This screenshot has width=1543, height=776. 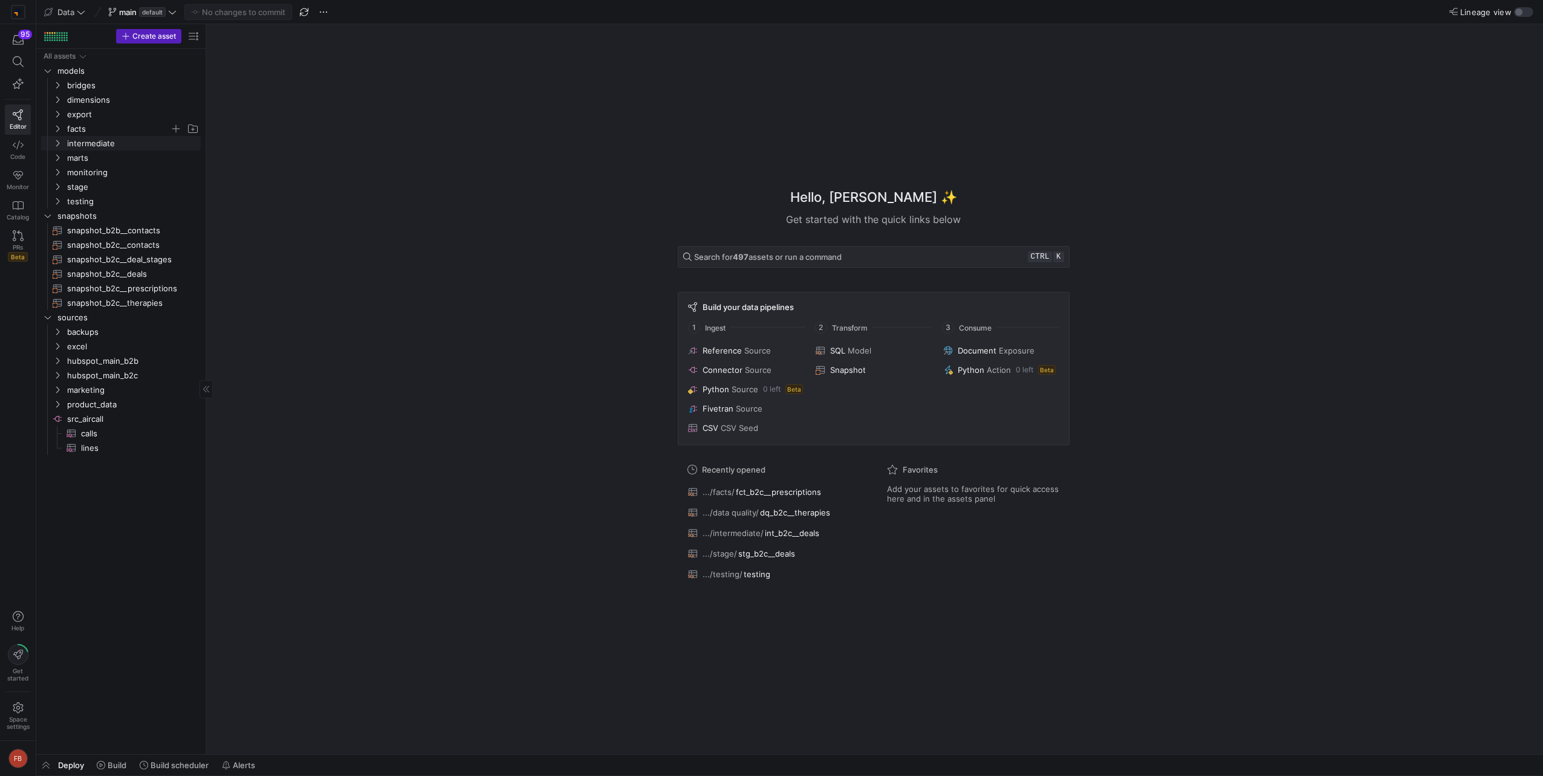 What do you see at coordinates (710, 428) in the screenshot?
I see `span: CSV` at bounding box center [710, 428].